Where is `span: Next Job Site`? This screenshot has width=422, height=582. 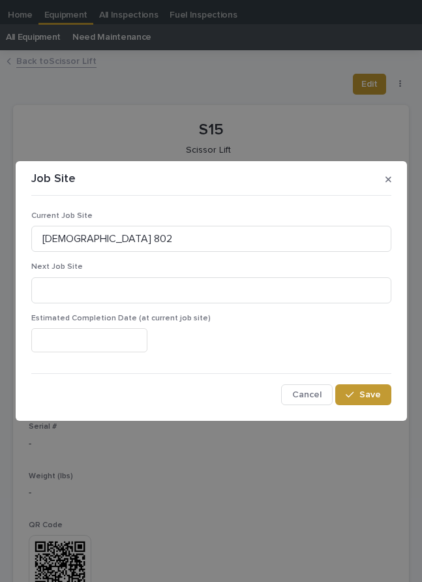
span: Next Job Site is located at coordinates (57, 267).